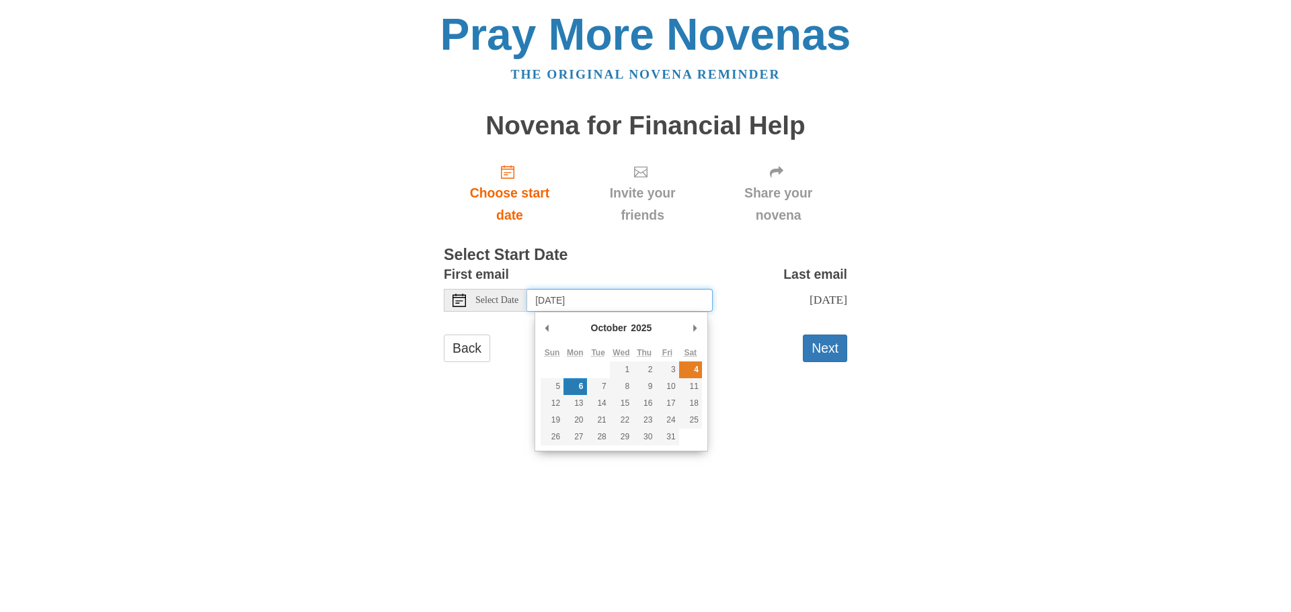 The height and width of the screenshot is (612, 1291). Describe the element at coordinates (552, 387) in the screenshot. I see `button: 5` at that location.